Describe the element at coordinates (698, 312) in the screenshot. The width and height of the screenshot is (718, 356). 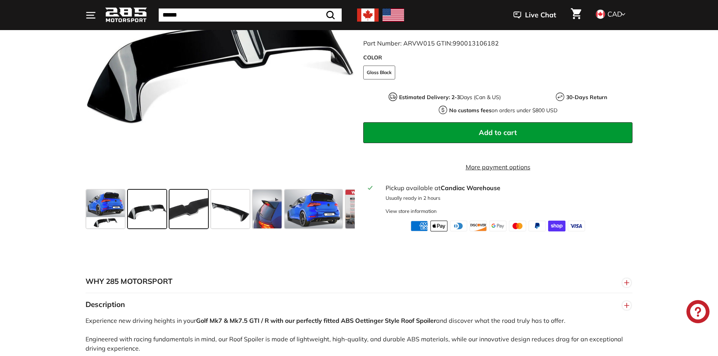
I see `inbox-online-store-chat: Shopify online store chat` at that location.